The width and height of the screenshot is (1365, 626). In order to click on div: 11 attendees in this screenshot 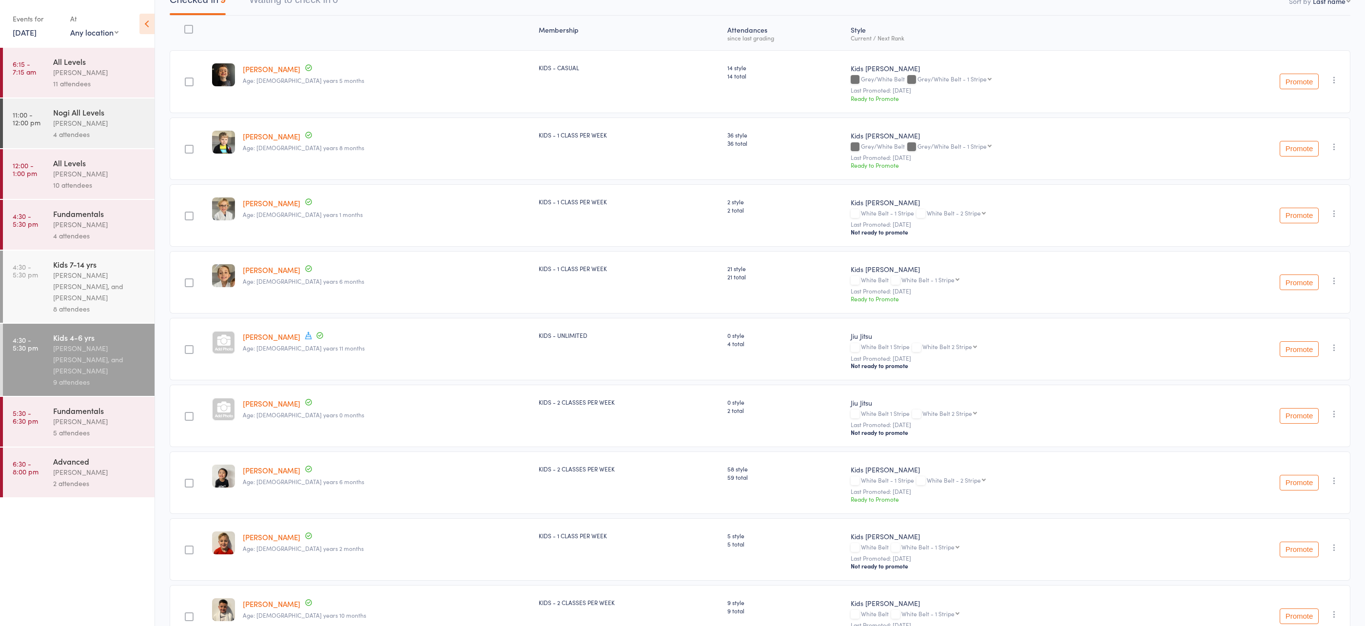, I will do `click(99, 83)`.